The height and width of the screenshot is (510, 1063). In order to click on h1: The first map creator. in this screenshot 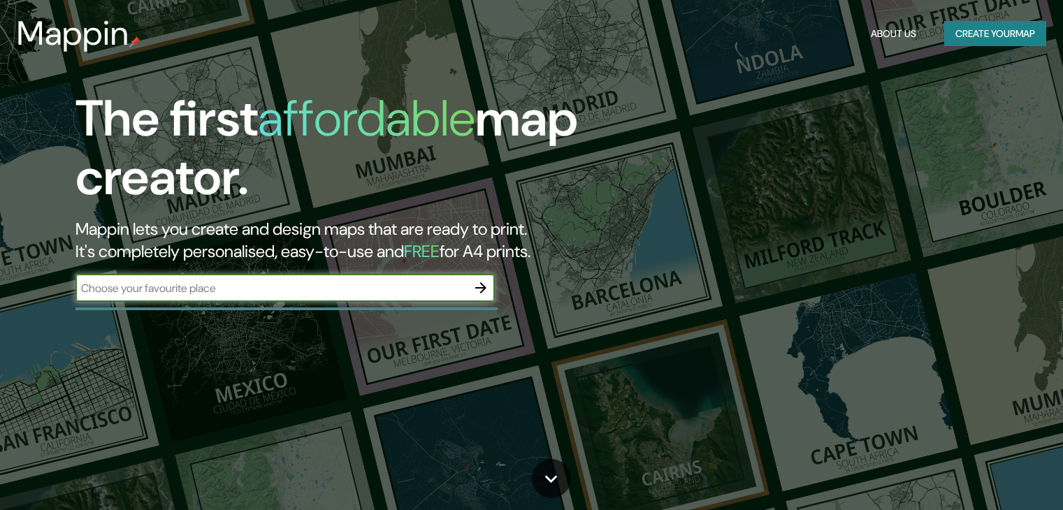, I will do `click(341, 154)`.